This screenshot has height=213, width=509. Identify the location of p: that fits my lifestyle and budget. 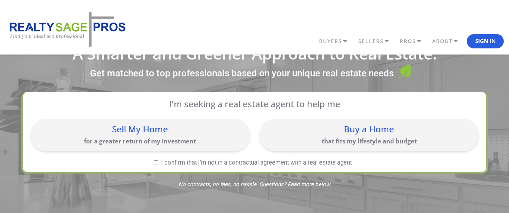
(369, 141).